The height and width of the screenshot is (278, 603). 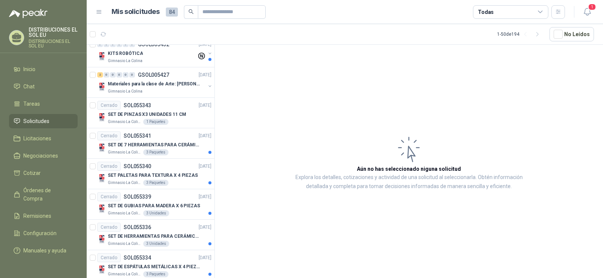 What do you see at coordinates (191, 12) in the screenshot?
I see `span: search` at bounding box center [191, 12].